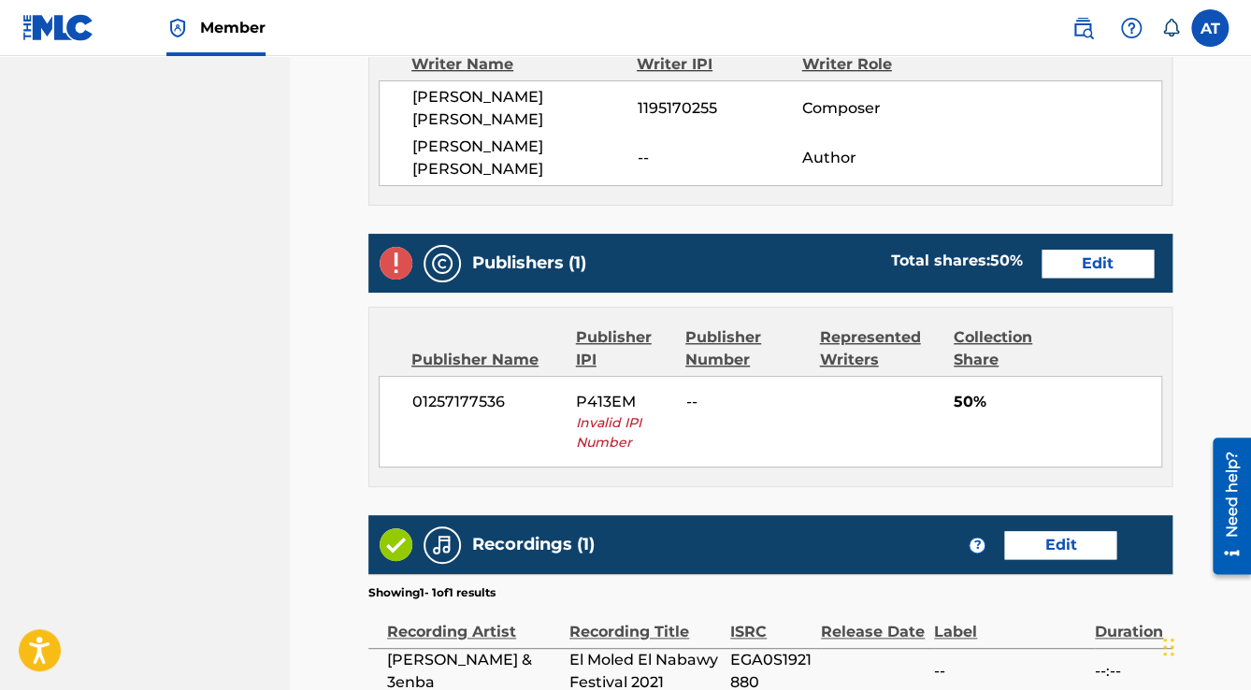  Describe the element at coordinates (957, 261) in the screenshot. I see `div: Total shares:` at that location.